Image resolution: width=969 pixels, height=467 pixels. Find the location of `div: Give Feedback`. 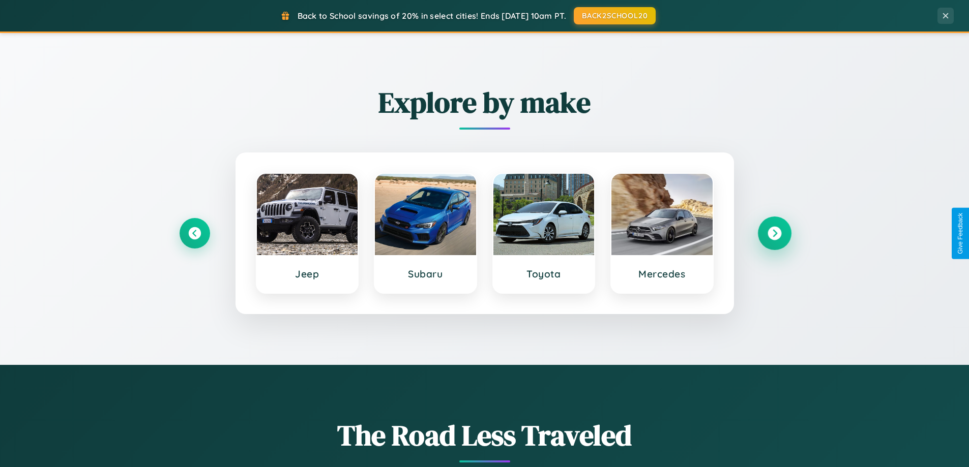

div: Give Feedback is located at coordinates (960, 233).